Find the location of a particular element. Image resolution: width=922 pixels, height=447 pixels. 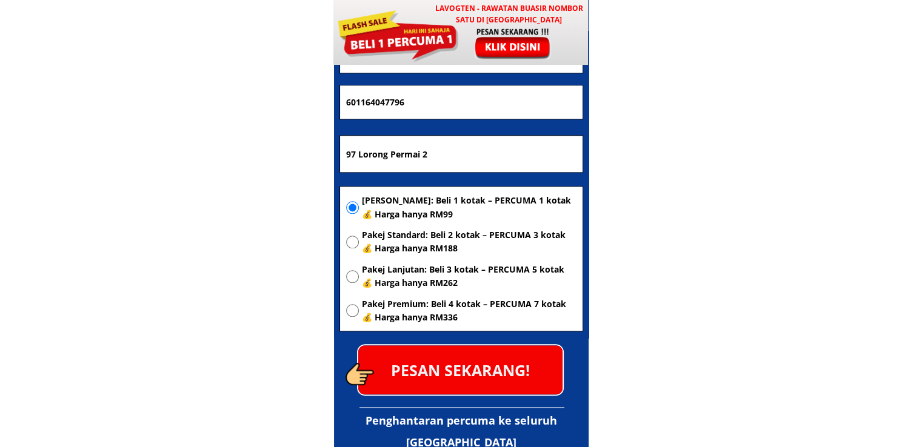

span: Pakej Lanjutan: Beli 3 kotak – PERCUMA 5 kotak 💰 Harga hanya RM262 is located at coordinates (469, 276).